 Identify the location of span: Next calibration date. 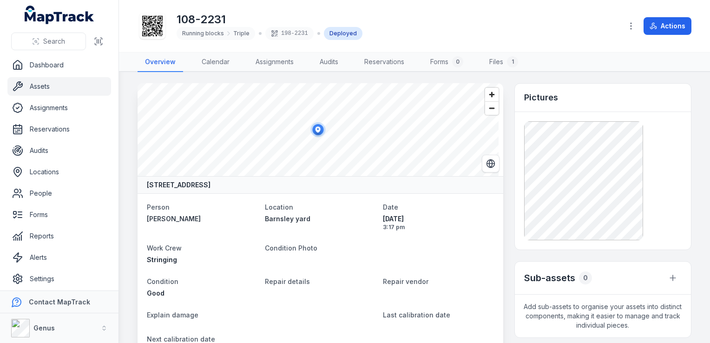
(181, 339).